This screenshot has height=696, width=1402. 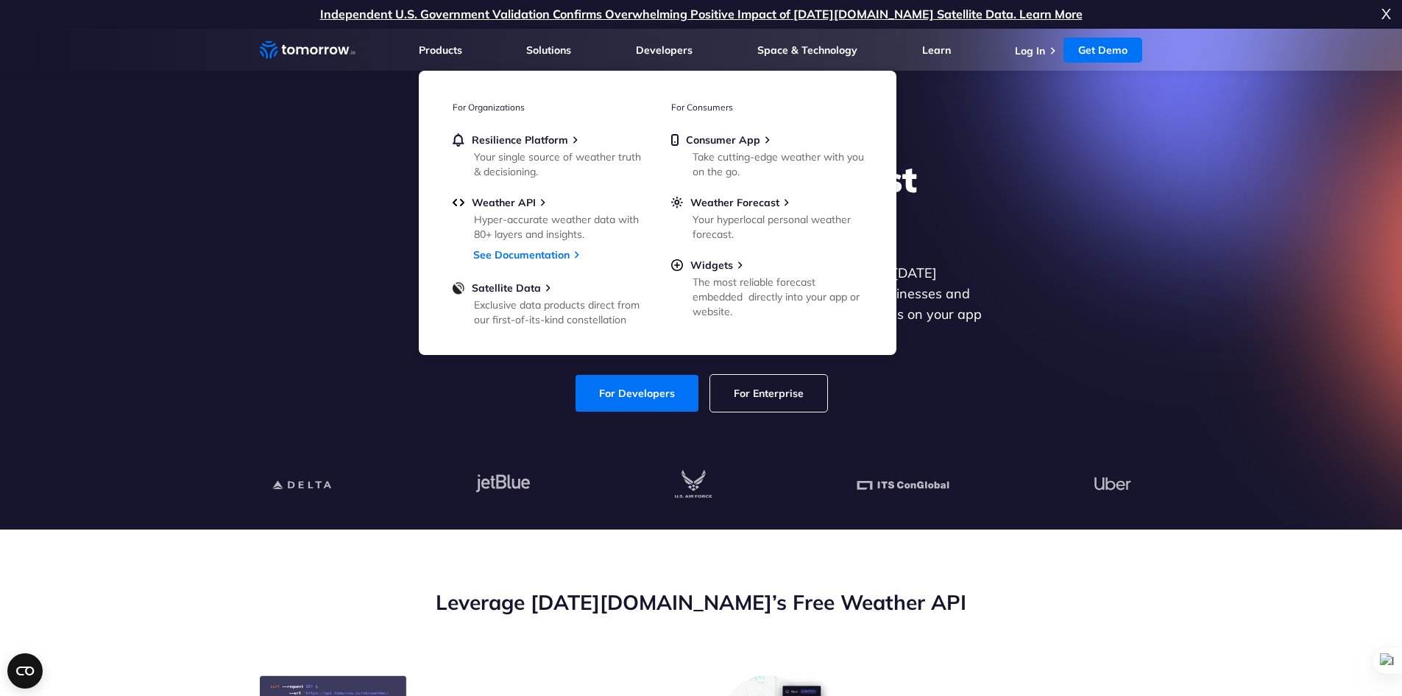 I want to click on img: sun.svg, so click(x=677, y=202).